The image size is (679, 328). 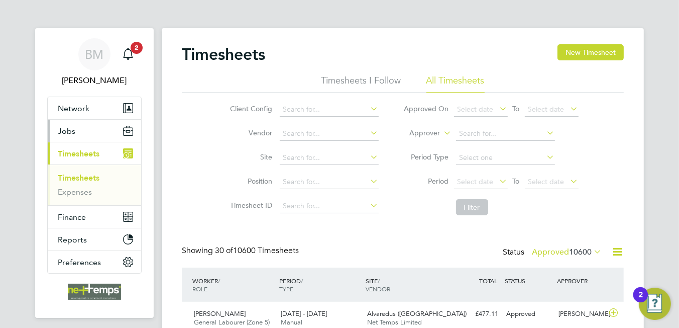 I want to click on label: Site, so click(x=250, y=157).